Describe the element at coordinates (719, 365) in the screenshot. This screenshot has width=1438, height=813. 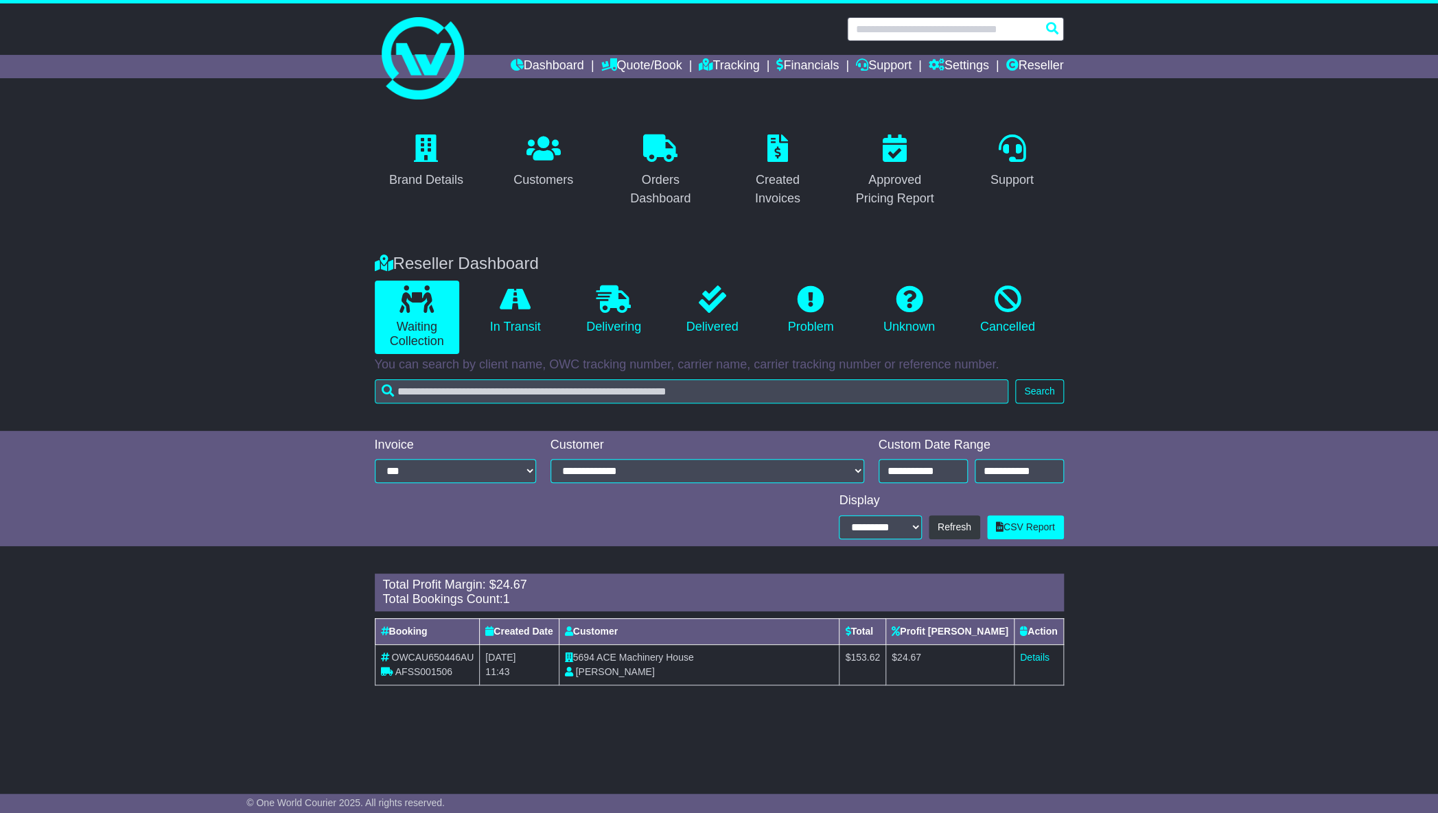
I see `p: You can search by client name, OWC tracking number, carrier name, carrier tracking number or refe...` at that location.